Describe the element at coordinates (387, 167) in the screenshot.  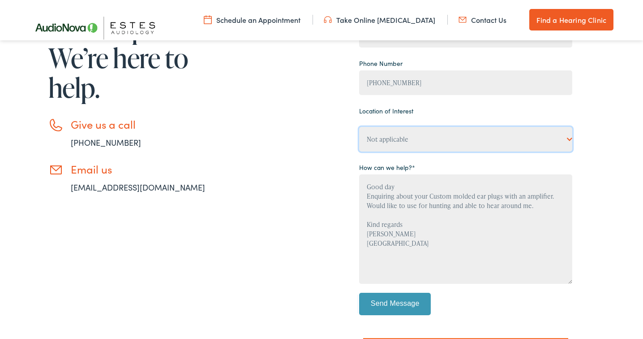
I see `label: How can we help?` at that location.